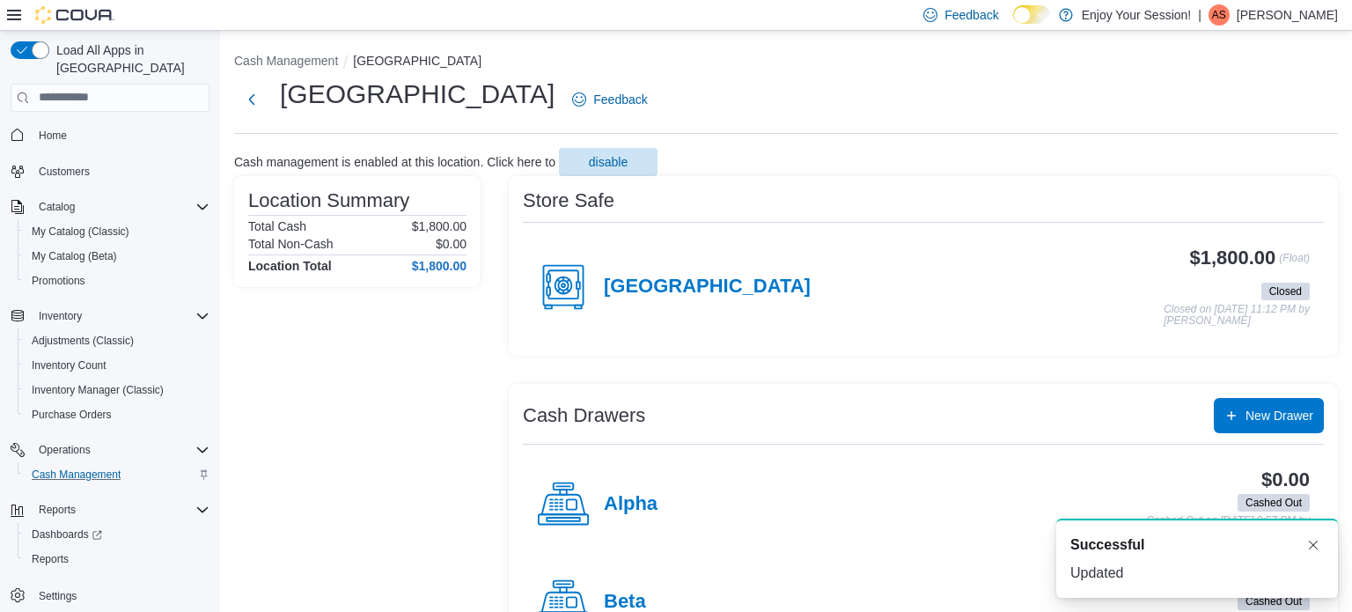 The width and height of the screenshot is (1352, 612). I want to click on h3: $1,800.00, so click(1233, 258).